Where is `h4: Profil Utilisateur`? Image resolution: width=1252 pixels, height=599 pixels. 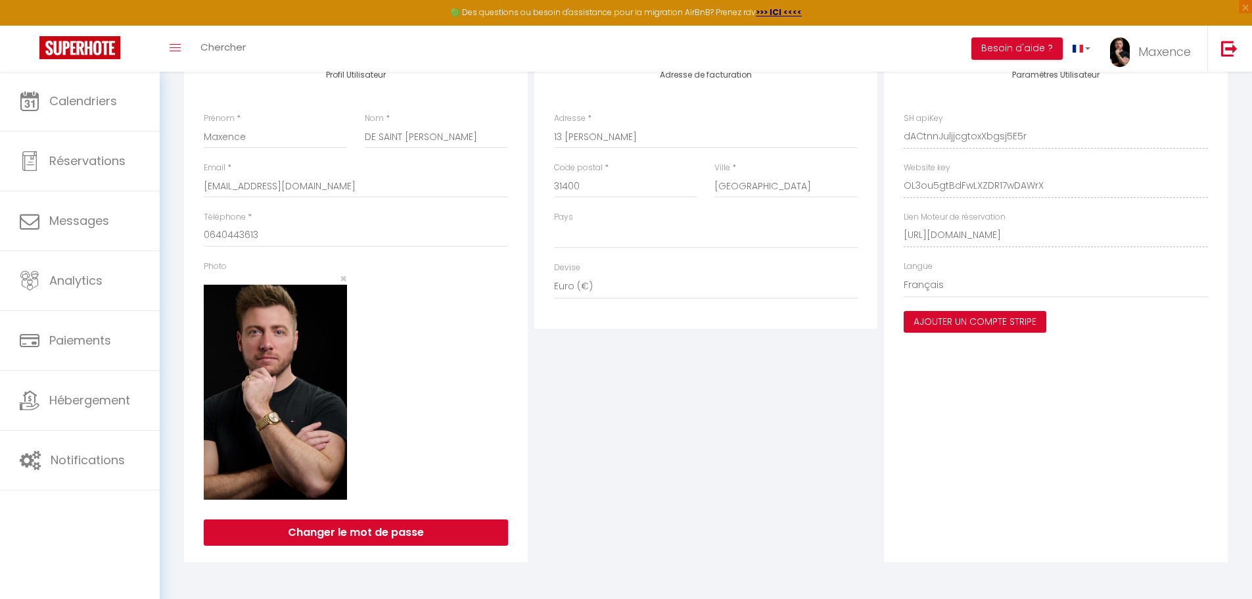
h4: Profil Utilisateur is located at coordinates (356, 75).